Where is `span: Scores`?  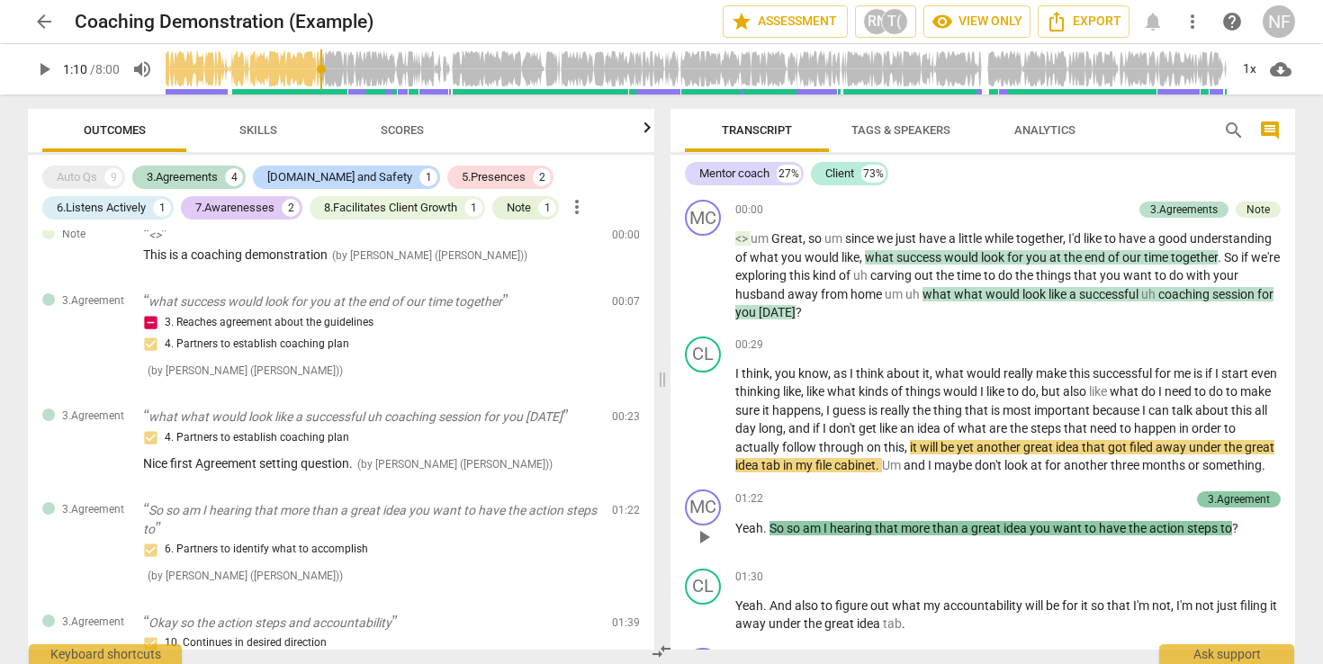 span: Scores is located at coordinates (402, 130).